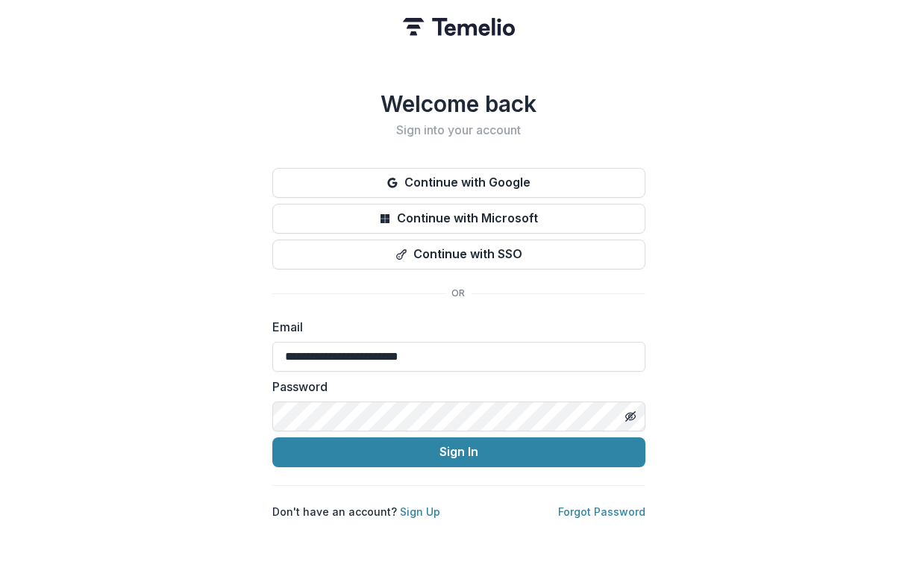 Image resolution: width=917 pixels, height=562 pixels. Describe the element at coordinates (459, 219) in the screenshot. I see `button: Continue with Microsoft` at that location.